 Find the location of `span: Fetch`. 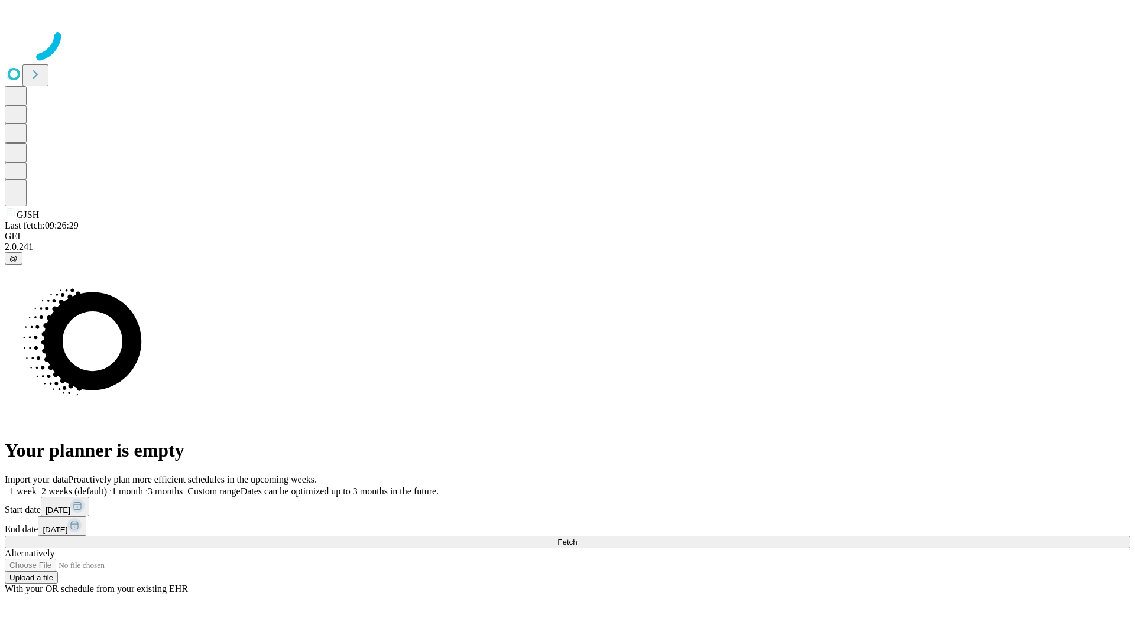

span: Fetch is located at coordinates (567, 542).